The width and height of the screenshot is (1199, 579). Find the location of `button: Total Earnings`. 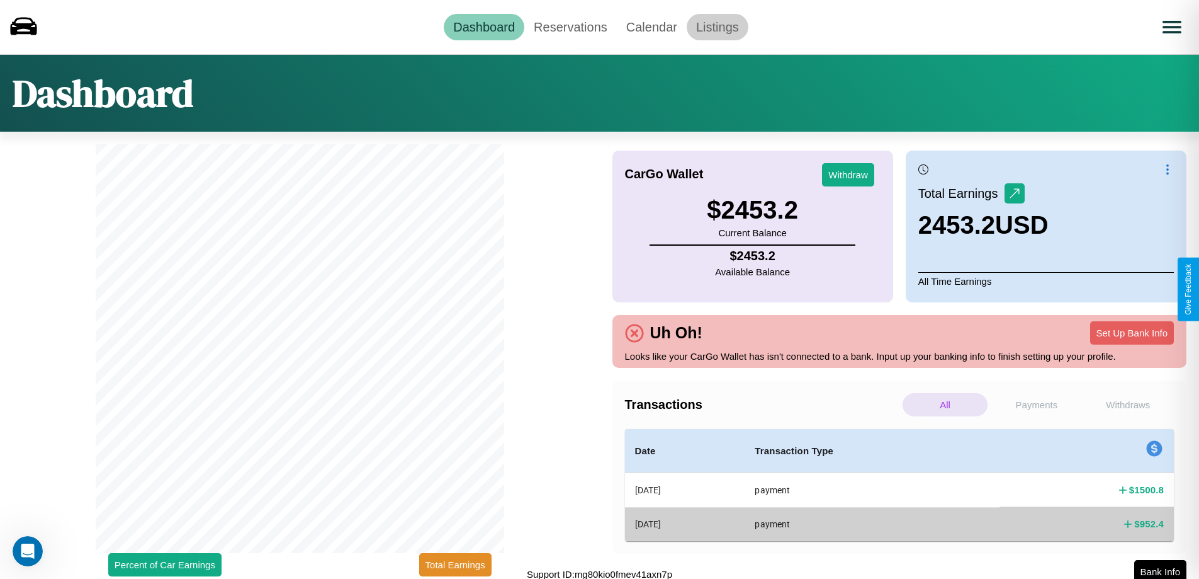

button: Total Earnings is located at coordinates (455, 564).